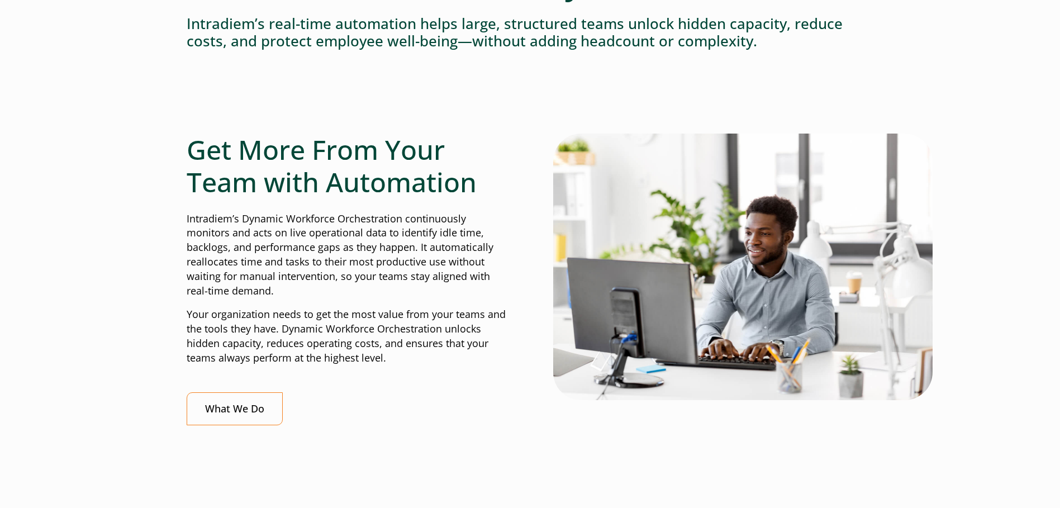 This screenshot has height=508, width=1060. What do you see at coordinates (347, 255) in the screenshot?
I see `p: Intradiem’s Dynamic Workforce Orchestration continuously monitors and acts on live operational da...` at bounding box center [347, 255].